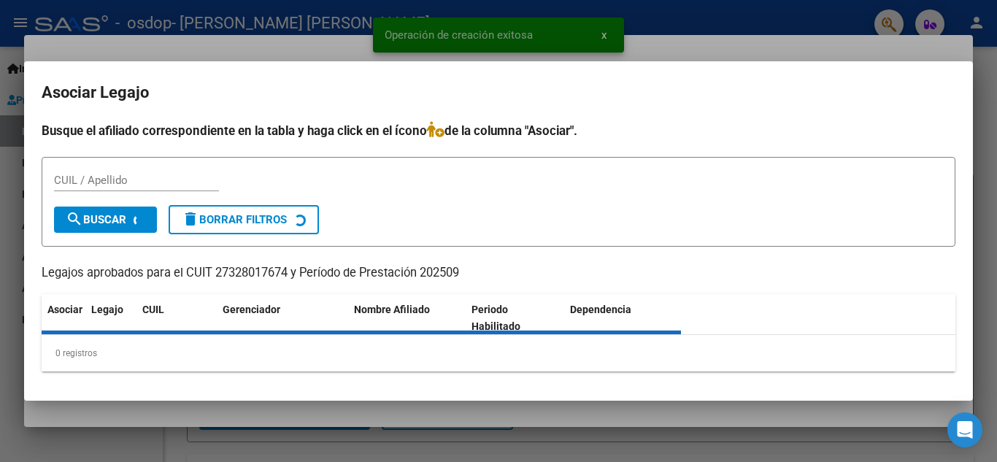  What do you see at coordinates (177, 318) in the screenshot?
I see `datatable-header-cell: CUIL` at bounding box center [177, 318].